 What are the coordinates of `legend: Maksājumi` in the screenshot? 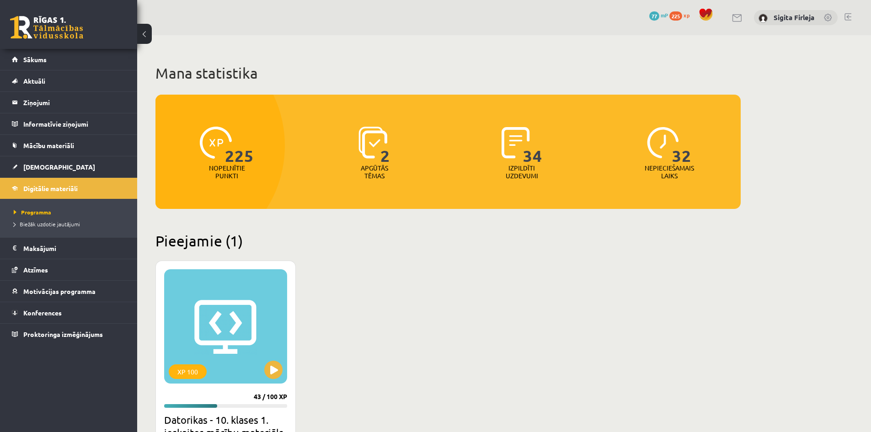 It's located at (75, 248).